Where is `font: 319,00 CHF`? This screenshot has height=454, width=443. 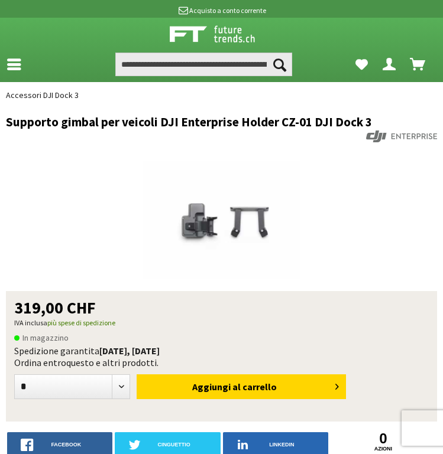 font: 319,00 CHF is located at coordinates (55, 308).